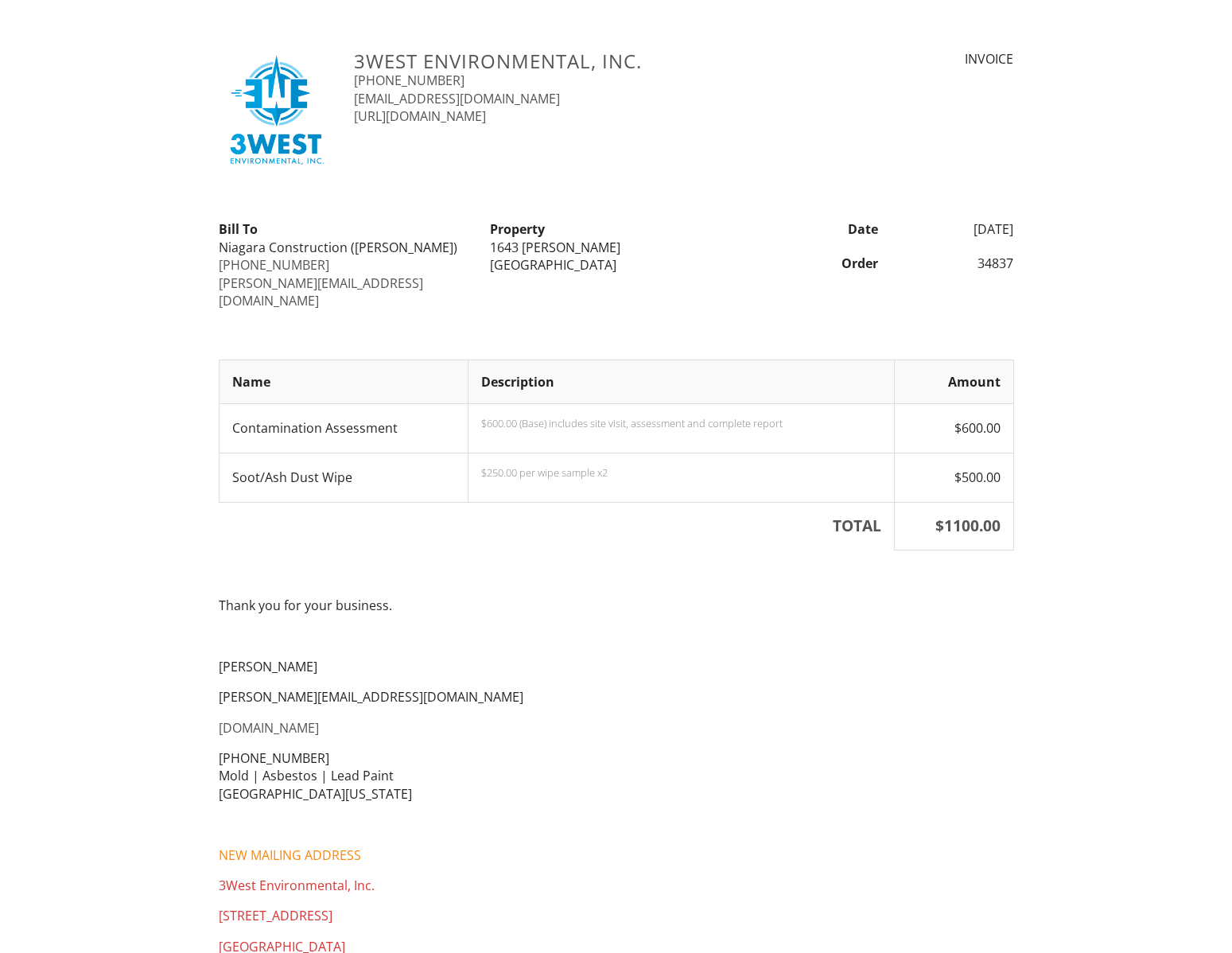 The image size is (1232, 953). Describe the element at coordinates (681, 423) in the screenshot. I see `div: $600.00 (Base) includes site visit, assessment and complete report` at that location.